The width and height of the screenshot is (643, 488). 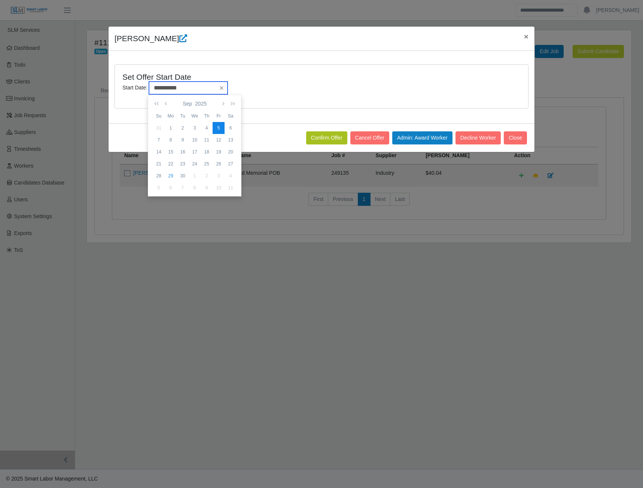 I want to click on td: 2025-08-31, so click(x=159, y=128).